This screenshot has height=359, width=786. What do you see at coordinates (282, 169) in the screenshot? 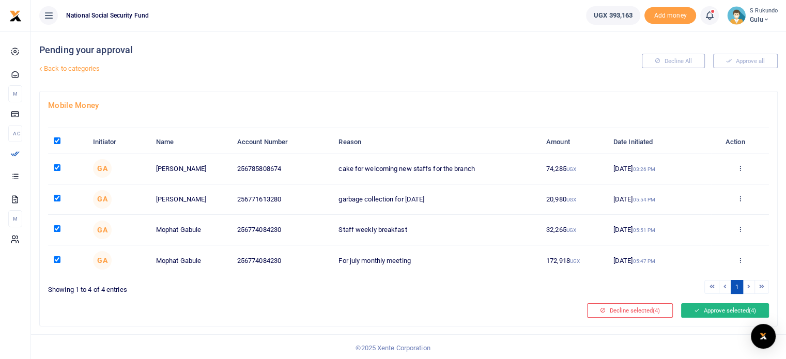
I see `td: 256785808674` at bounding box center [282, 169].